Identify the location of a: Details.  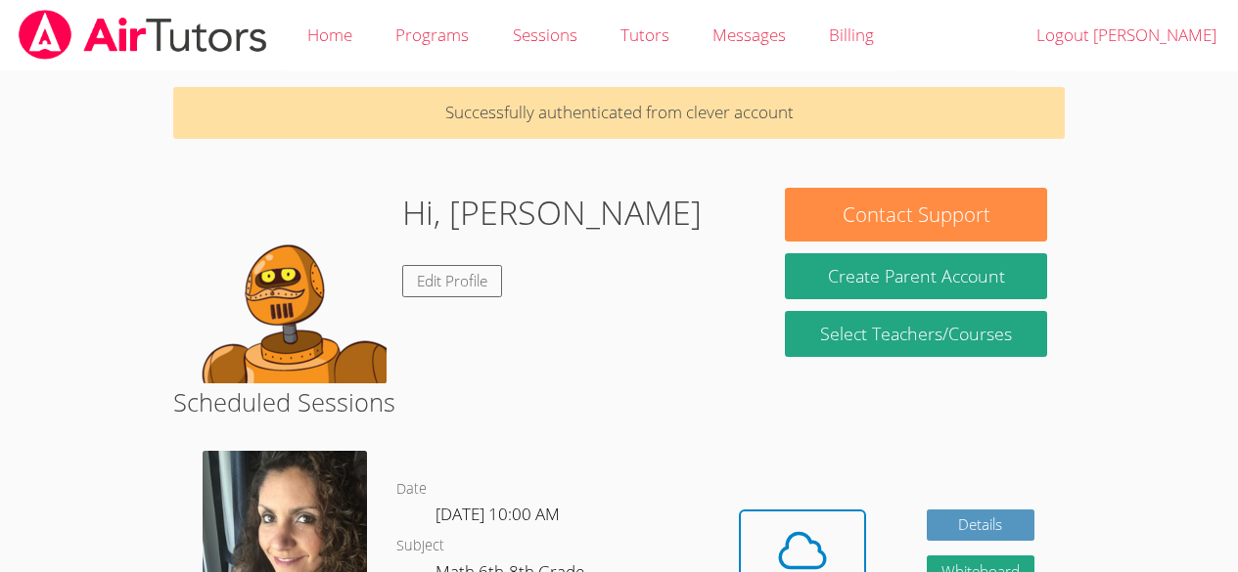
(980, 525).